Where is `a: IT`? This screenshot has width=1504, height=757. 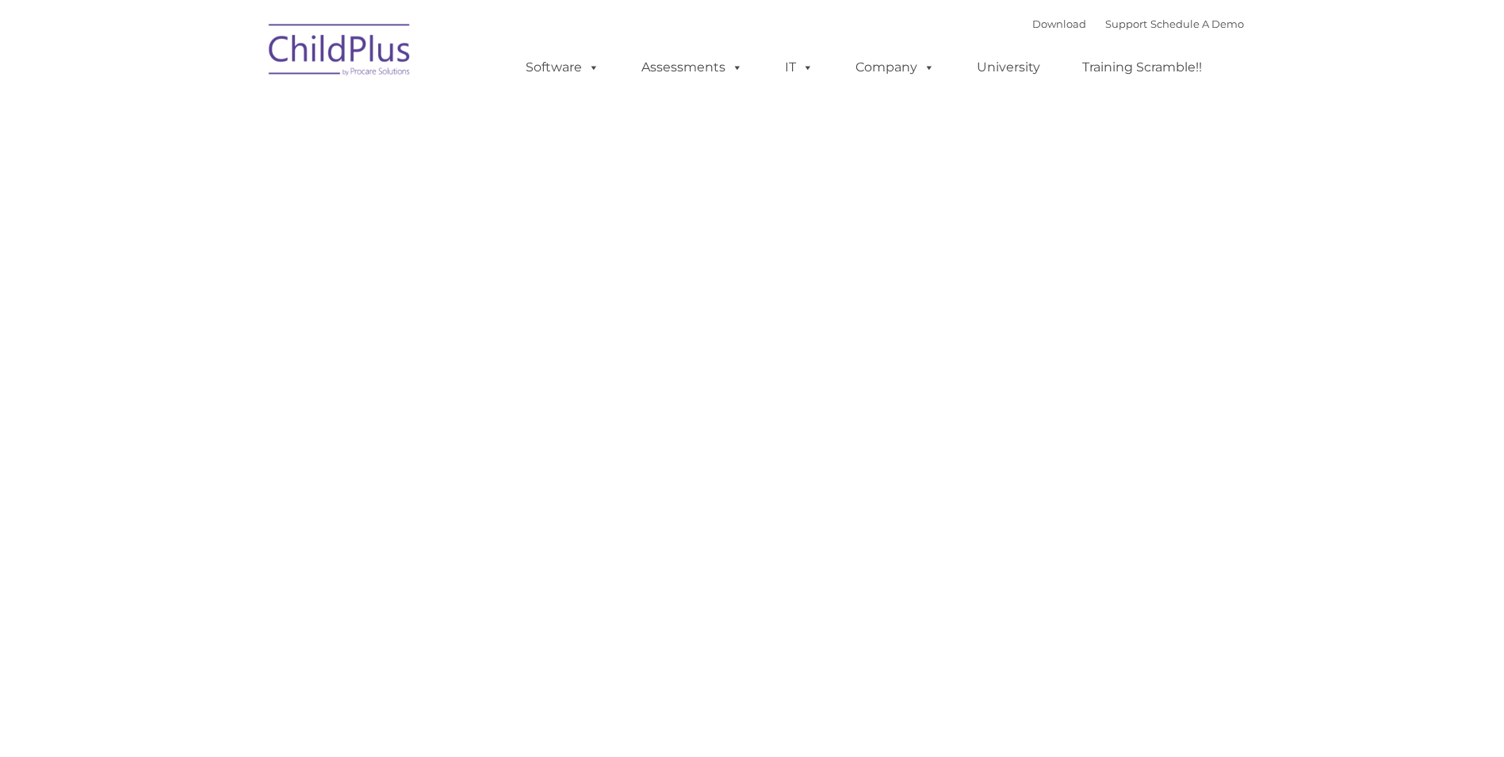
a: IT is located at coordinates (799, 67).